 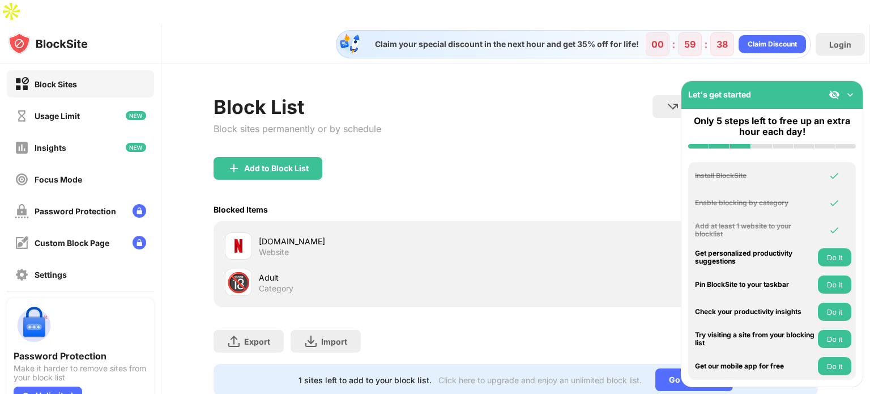 What do you see at coordinates (772, 126) in the screenshot?
I see `div: Only 5 steps left to free up an extra hour each day!` at bounding box center [772, 126].